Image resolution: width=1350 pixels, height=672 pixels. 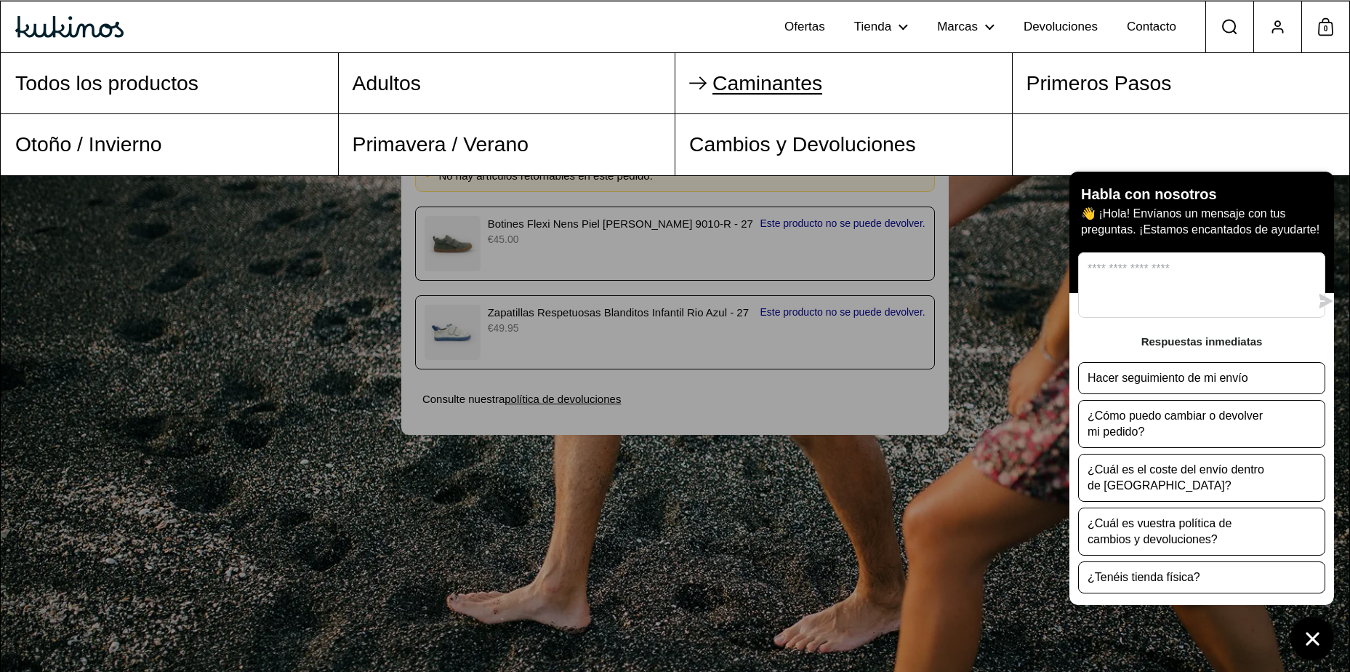 I want to click on a: Contacto, so click(x=1152, y=27).